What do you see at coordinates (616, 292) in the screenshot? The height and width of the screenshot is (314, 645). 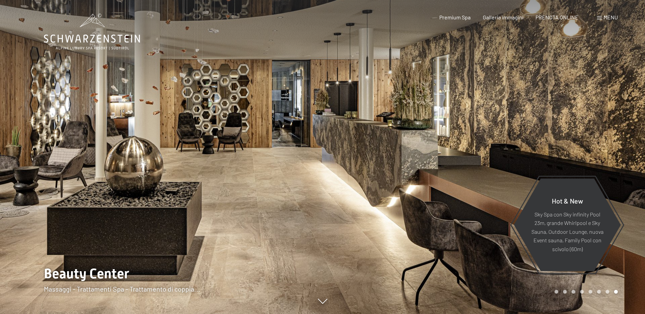 I see `div: Carousel Page 8 (Current Slide)` at bounding box center [616, 292].